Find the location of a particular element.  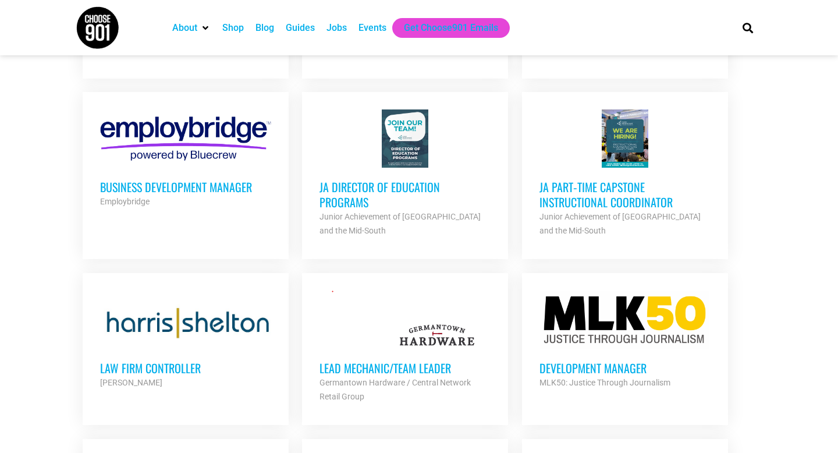

div: Shop is located at coordinates (233, 28).